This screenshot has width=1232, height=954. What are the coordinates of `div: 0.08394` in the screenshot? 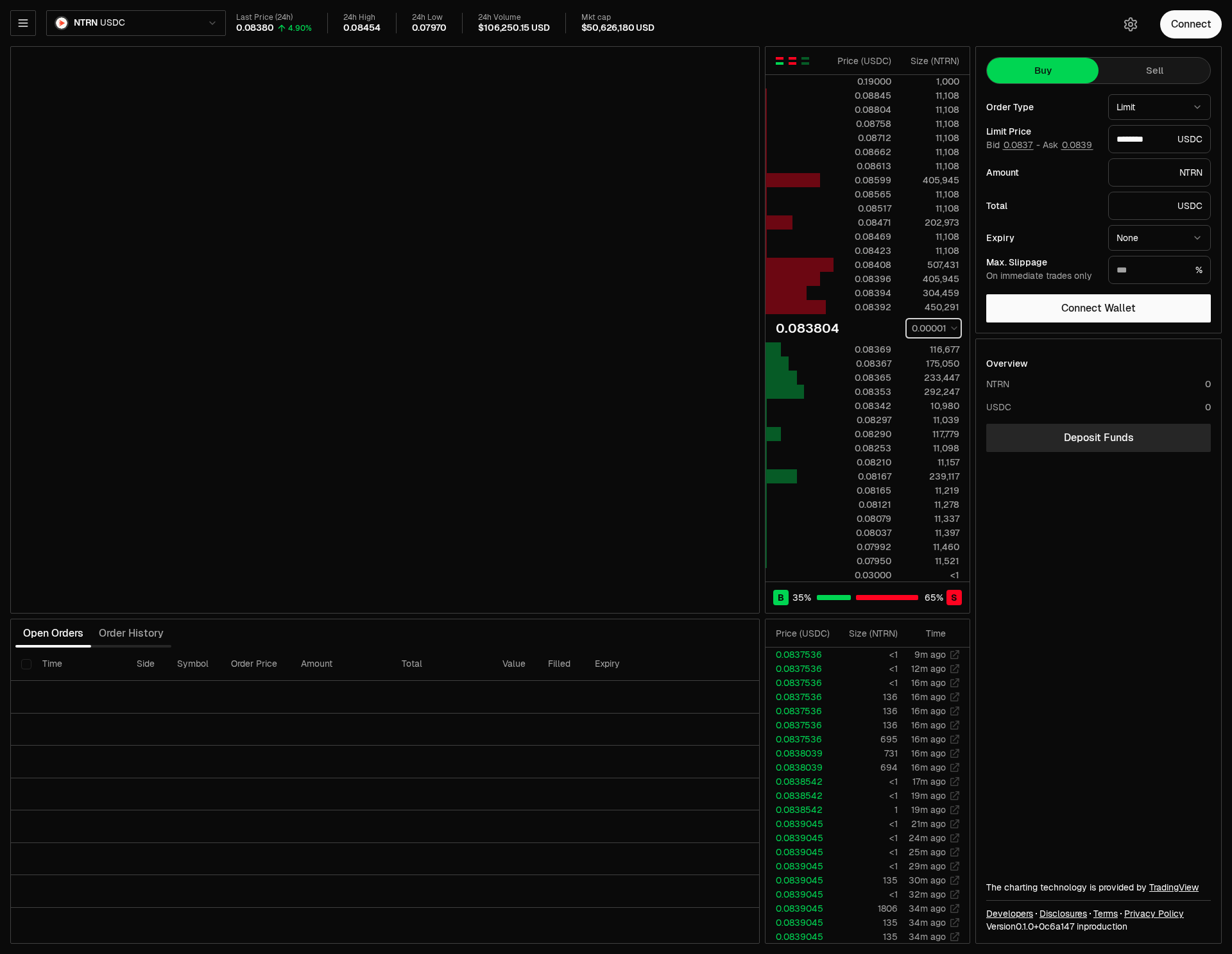 It's located at (862, 293).